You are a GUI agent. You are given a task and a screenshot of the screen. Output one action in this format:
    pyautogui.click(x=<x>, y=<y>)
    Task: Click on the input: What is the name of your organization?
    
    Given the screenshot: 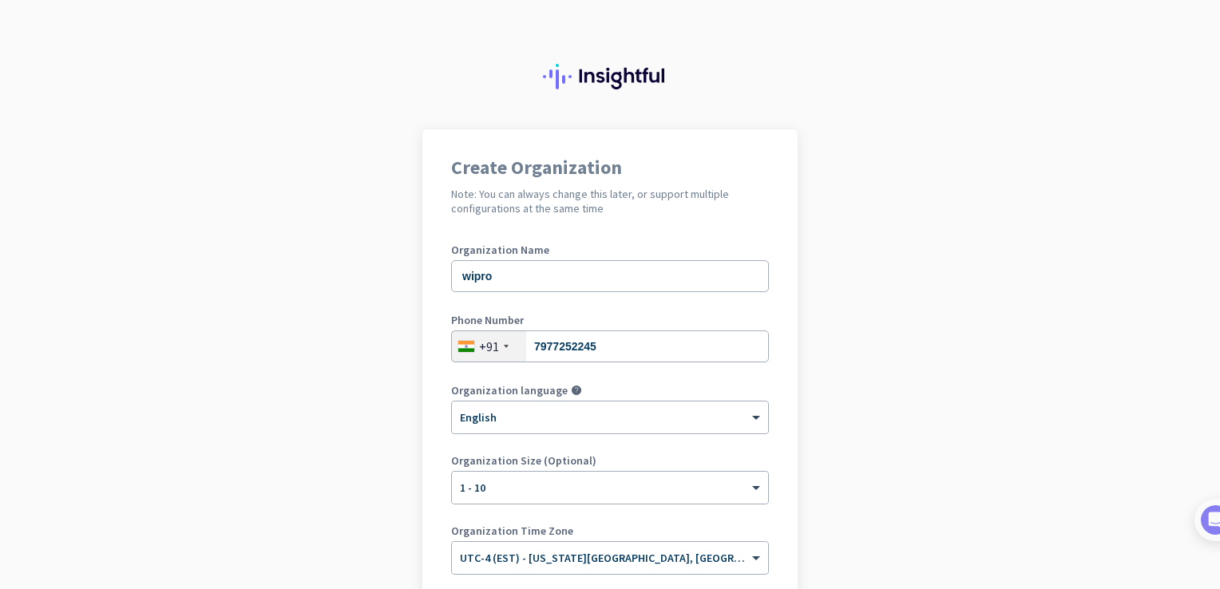 What is the action you would take?
    pyautogui.click(x=610, y=276)
    